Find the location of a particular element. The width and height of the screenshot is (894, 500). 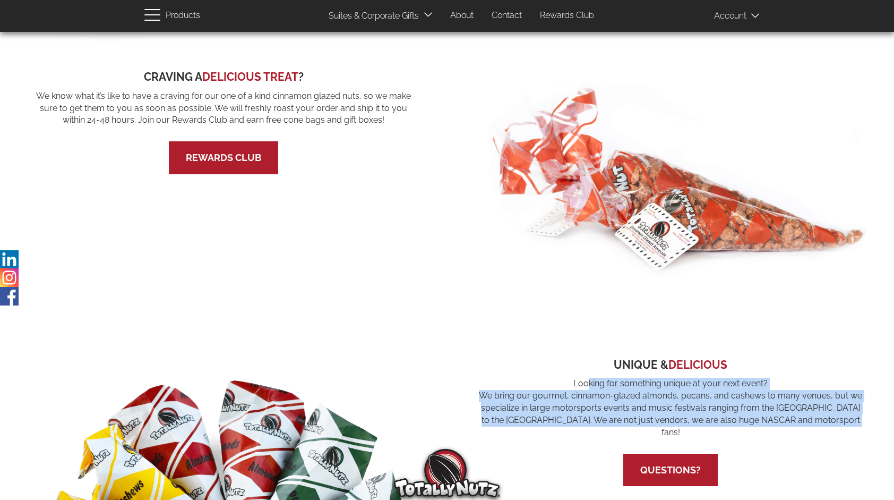

span: Products is located at coordinates (183, 15).